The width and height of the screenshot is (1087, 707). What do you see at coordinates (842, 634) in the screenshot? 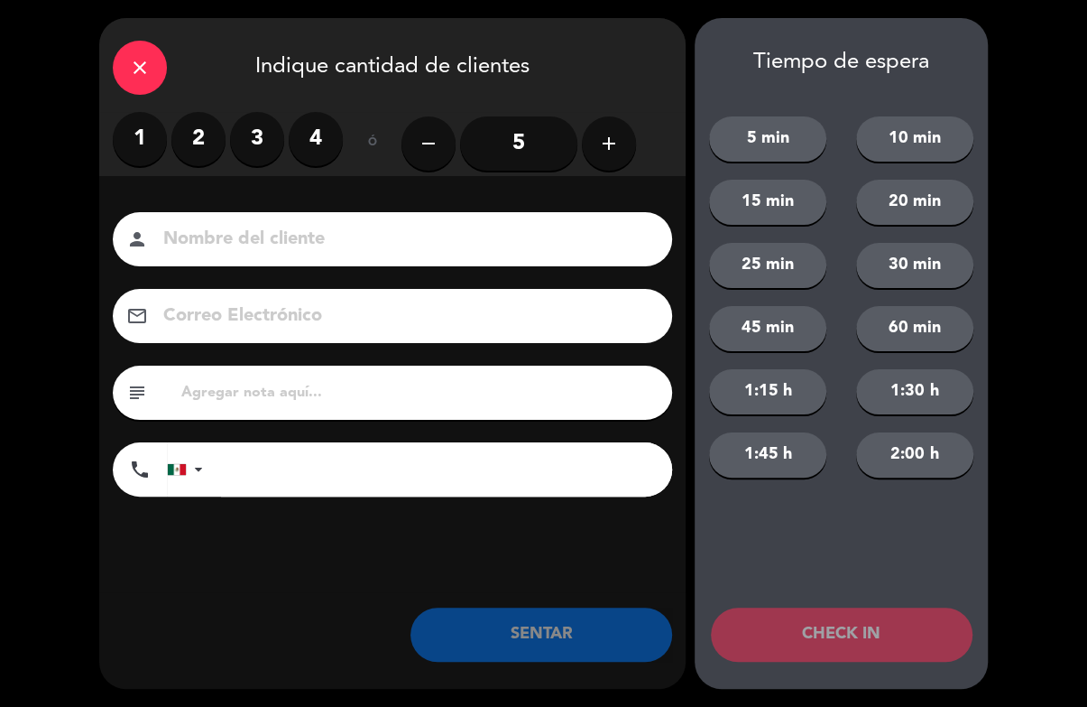
I see `button: CHECK IN` at bounding box center [842, 634].